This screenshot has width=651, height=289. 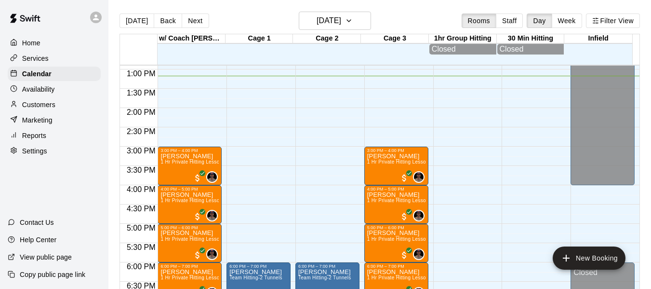 What do you see at coordinates (39, 105) in the screenshot?
I see `p: Customers` at bounding box center [39, 105].